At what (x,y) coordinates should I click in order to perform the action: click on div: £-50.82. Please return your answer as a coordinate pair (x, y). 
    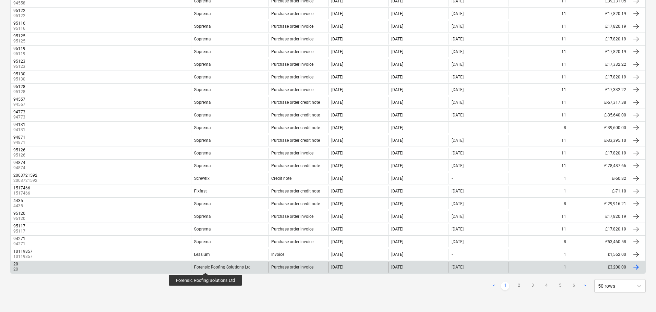
    Looking at the image, I should click on (599, 179).